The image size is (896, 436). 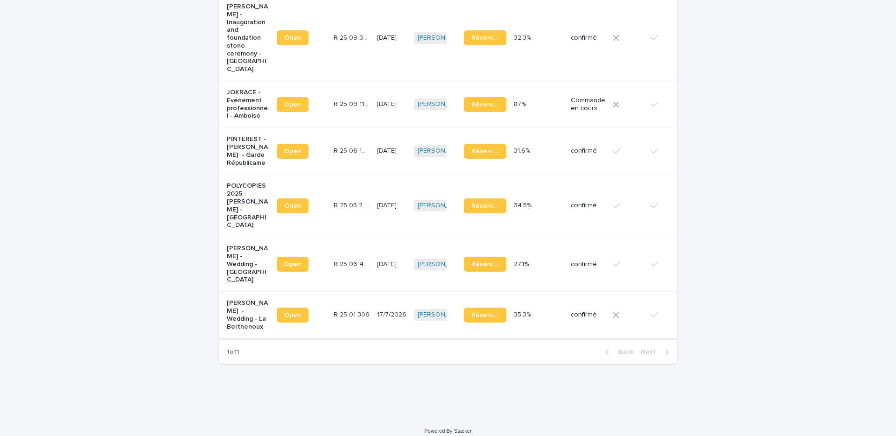 What do you see at coordinates (352, 314) in the screenshot?
I see `p: R 25 01 306` at bounding box center [352, 314].